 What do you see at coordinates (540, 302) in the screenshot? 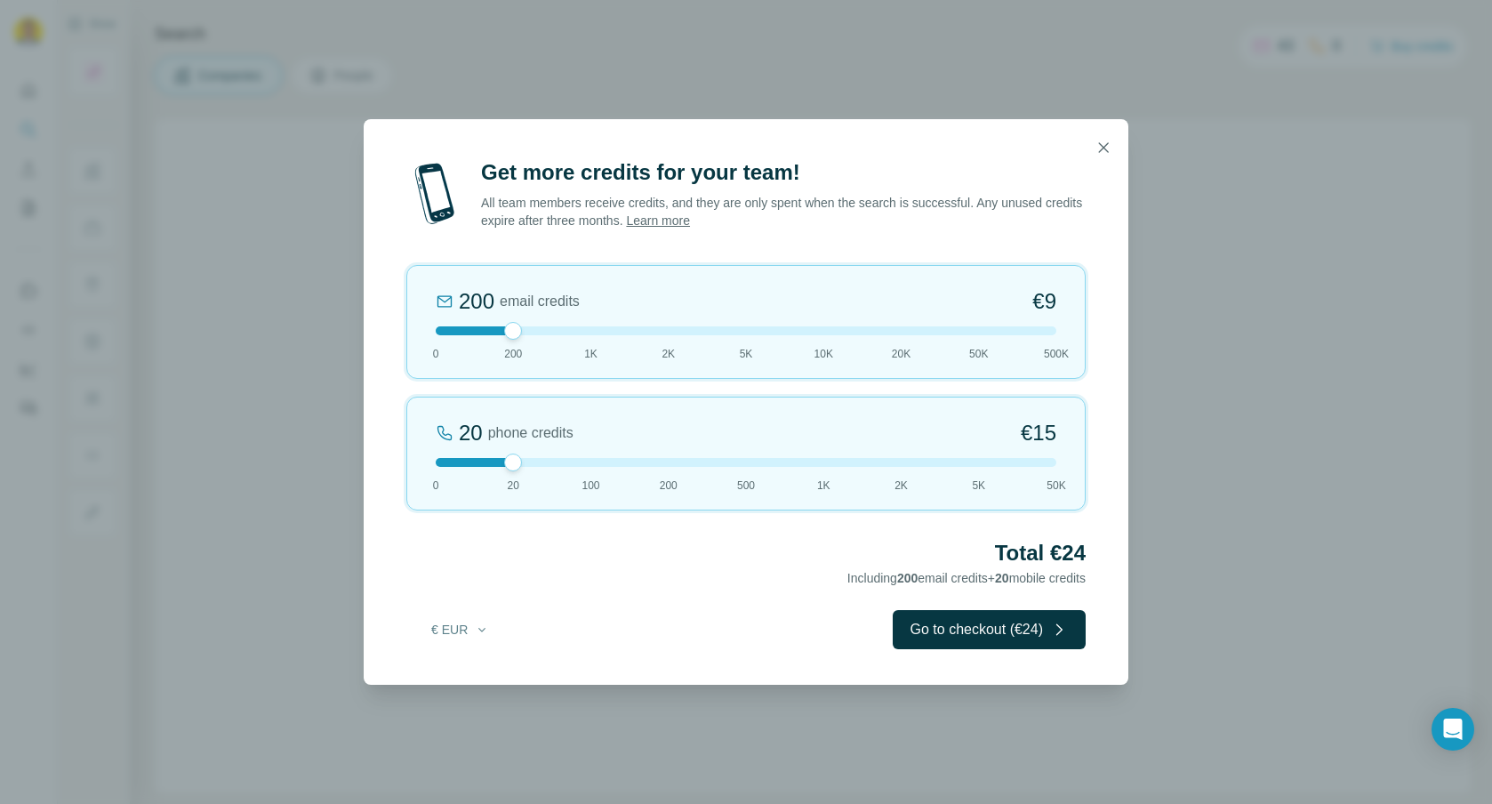
I see `span: email credits` at bounding box center [540, 302].